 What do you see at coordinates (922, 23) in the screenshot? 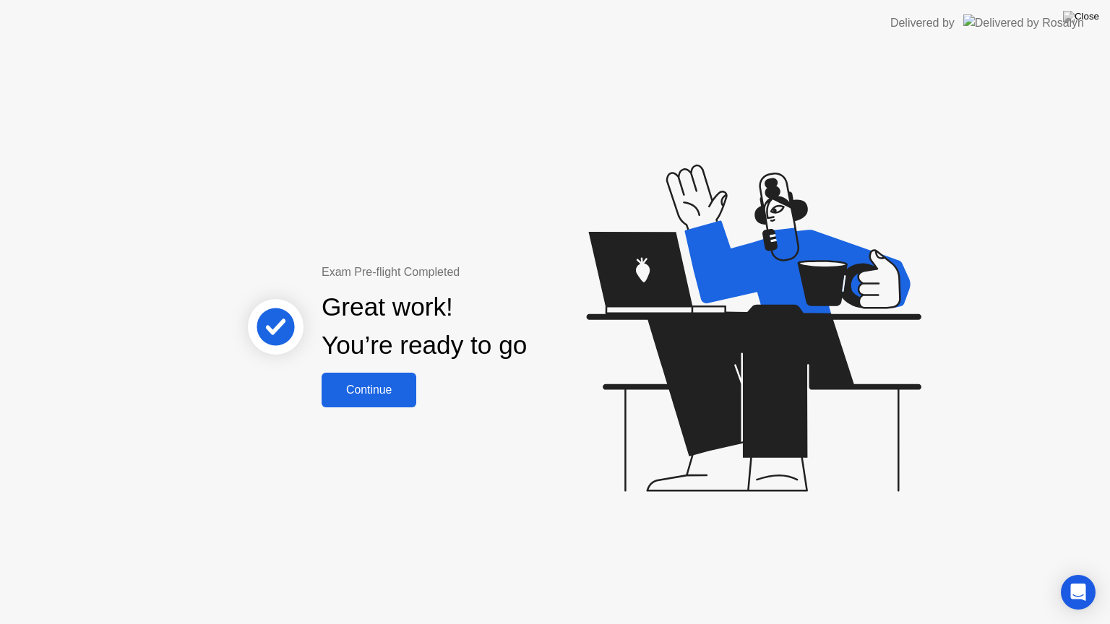
I see `div: Delivered by` at bounding box center [922, 23].